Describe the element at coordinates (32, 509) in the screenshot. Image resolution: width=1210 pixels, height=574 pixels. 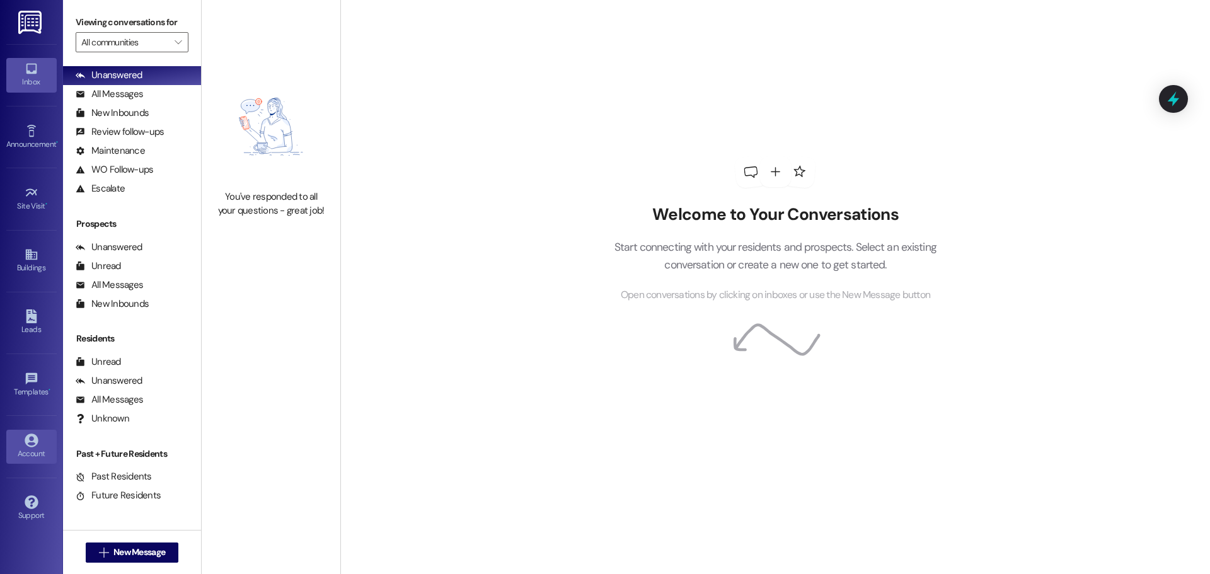
I see `a: Support` at that location.